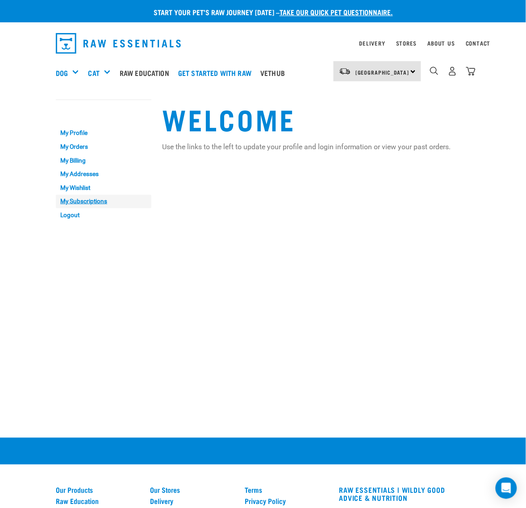 The height and width of the screenshot is (508, 526). I want to click on a: My Profile, so click(104, 133).